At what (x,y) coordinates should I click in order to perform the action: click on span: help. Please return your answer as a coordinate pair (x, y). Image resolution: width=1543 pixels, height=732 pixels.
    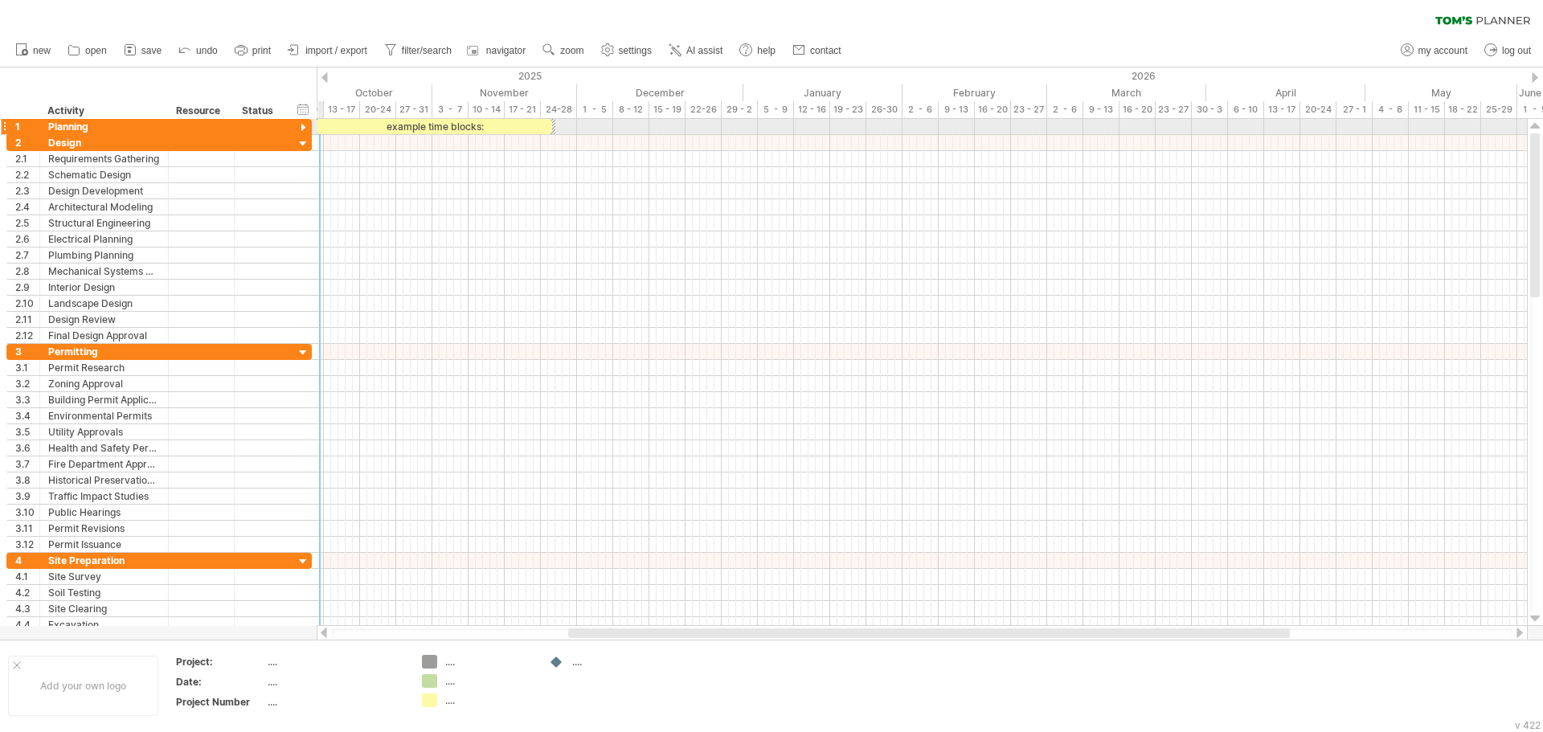
    Looking at the image, I should click on (766, 51).